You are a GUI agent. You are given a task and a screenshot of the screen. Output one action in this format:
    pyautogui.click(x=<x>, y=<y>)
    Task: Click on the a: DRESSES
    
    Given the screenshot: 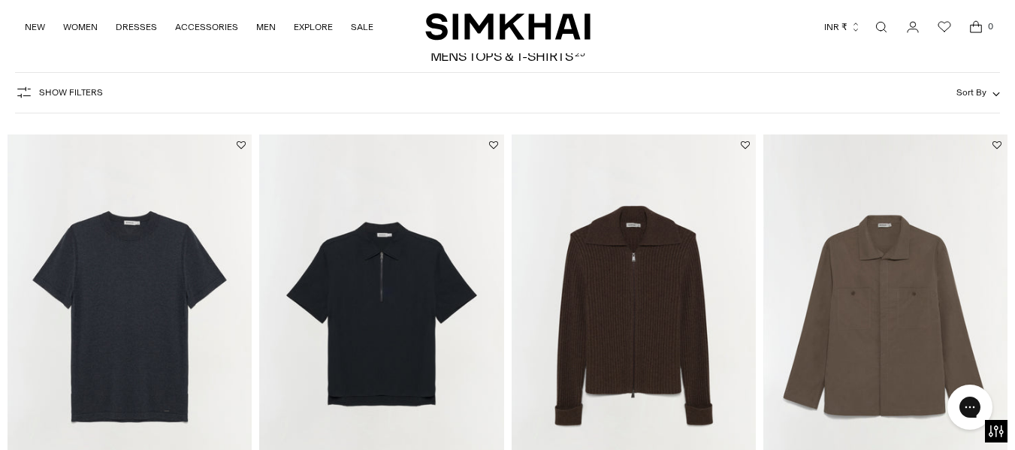 What is the action you would take?
    pyautogui.click(x=136, y=27)
    